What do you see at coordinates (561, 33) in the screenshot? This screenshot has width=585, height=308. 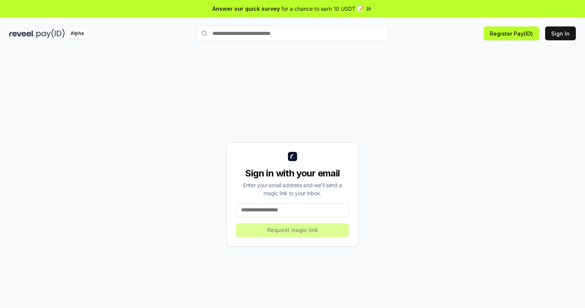 I see `button: Sign In` at bounding box center [561, 33].